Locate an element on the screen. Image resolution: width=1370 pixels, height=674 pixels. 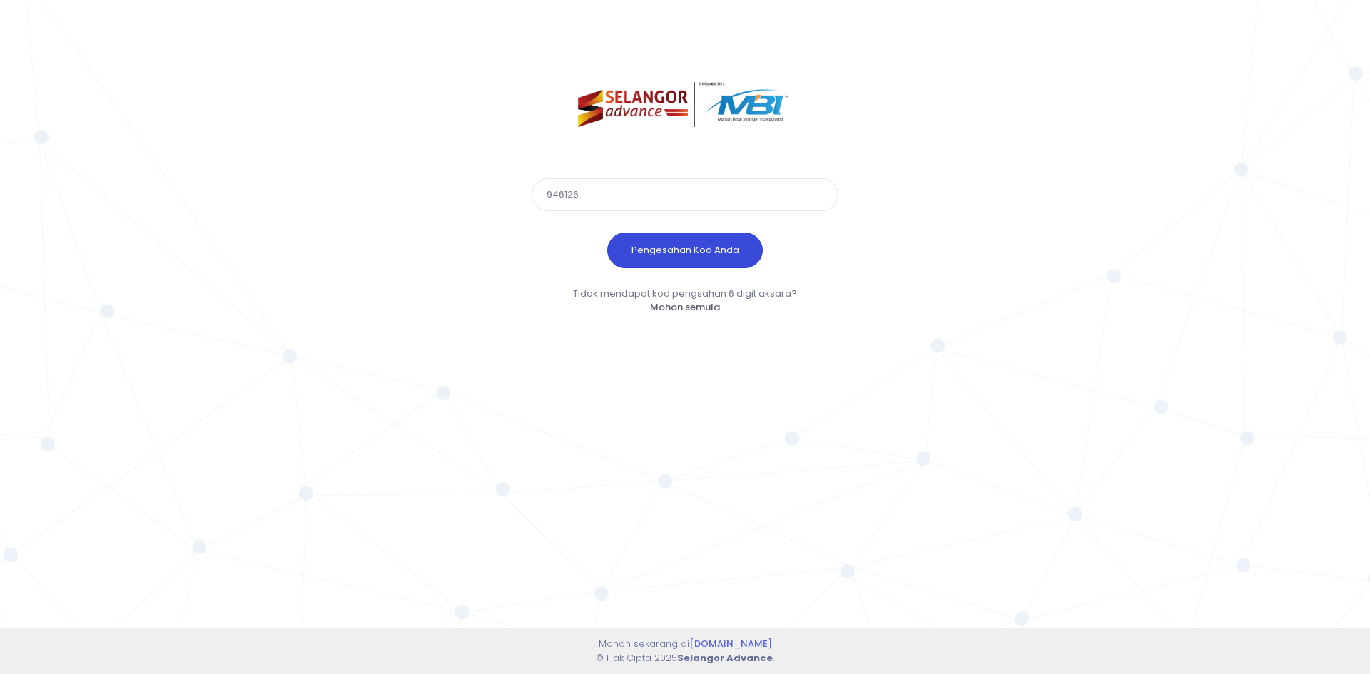
input: Kod pengesahan 6 digit aksara is located at coordinates (685, 195).